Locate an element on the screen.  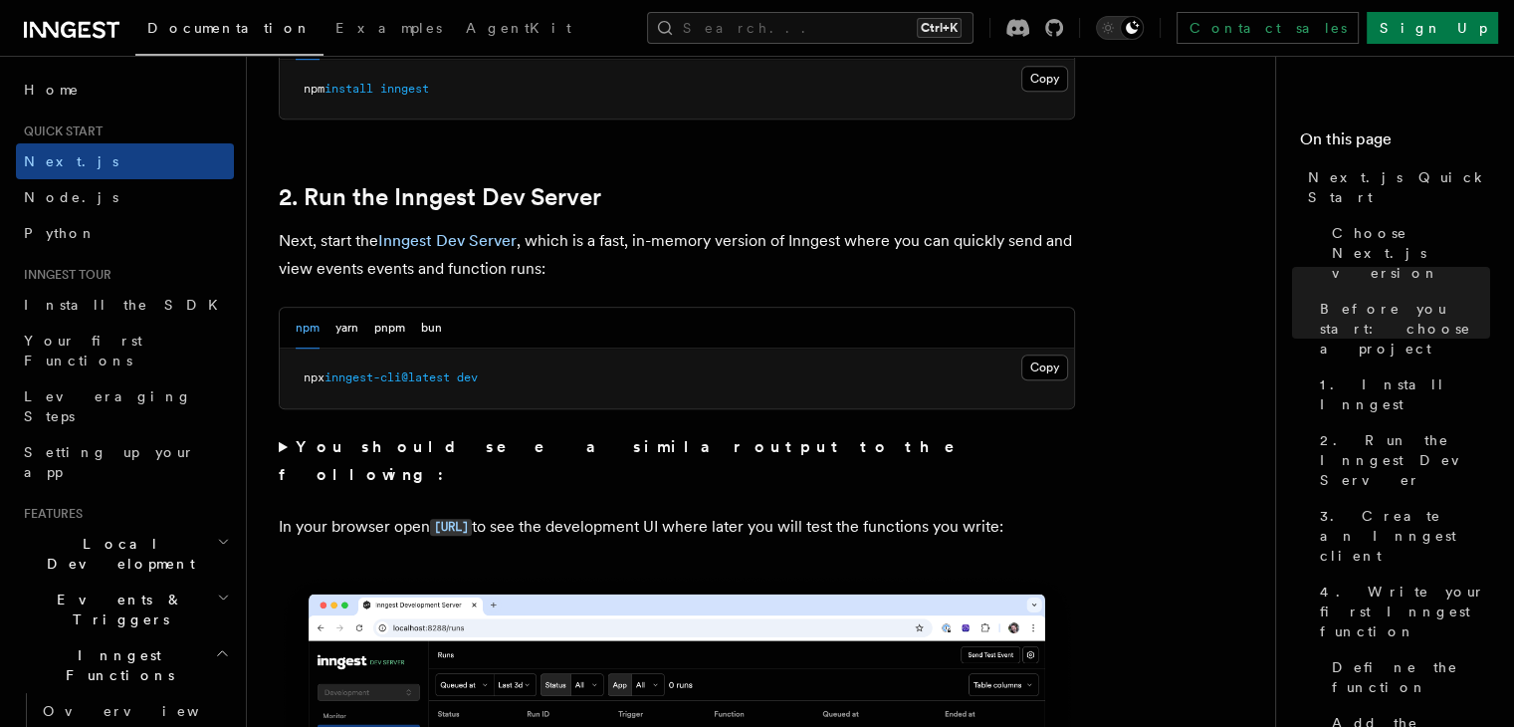
a: Your first Functions is located at coordinates (124, 350).